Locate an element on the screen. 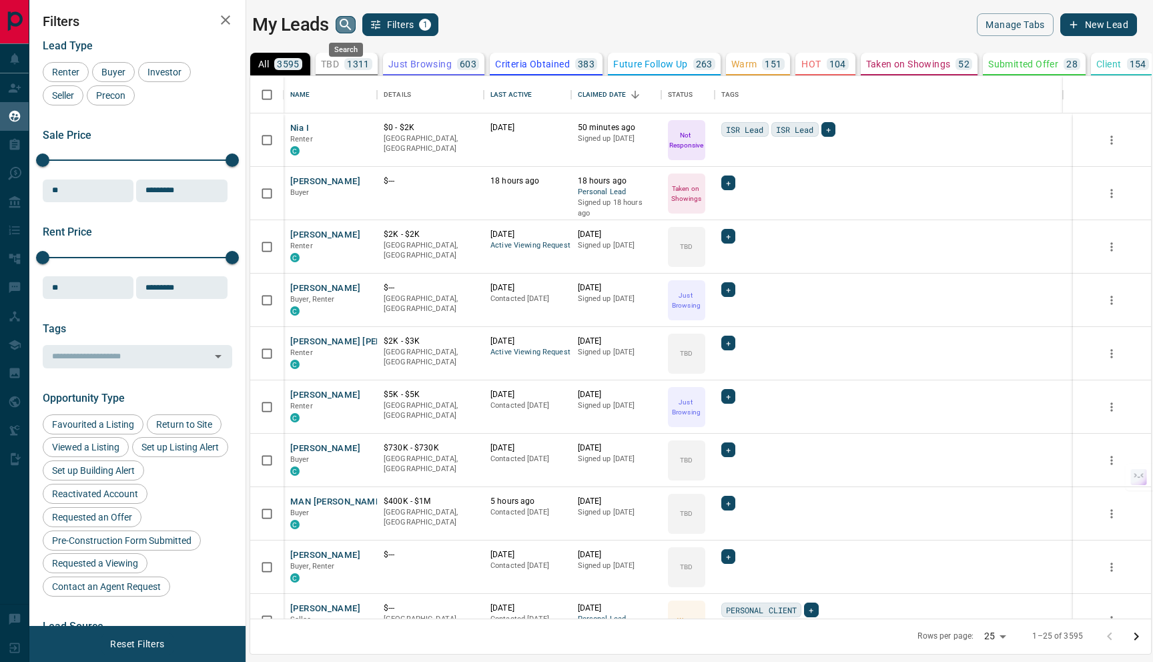  p: $5K - $5K is located at coordinates (430, 394).